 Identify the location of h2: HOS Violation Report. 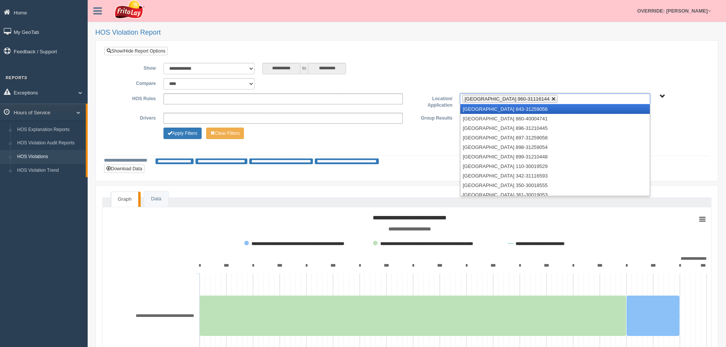
(406, 33).